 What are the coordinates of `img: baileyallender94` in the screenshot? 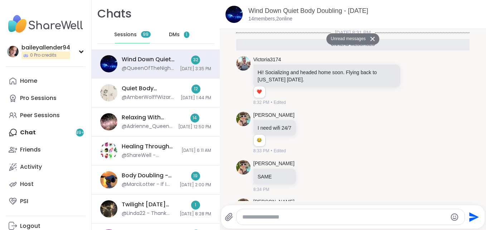 It's located at (13, 51).